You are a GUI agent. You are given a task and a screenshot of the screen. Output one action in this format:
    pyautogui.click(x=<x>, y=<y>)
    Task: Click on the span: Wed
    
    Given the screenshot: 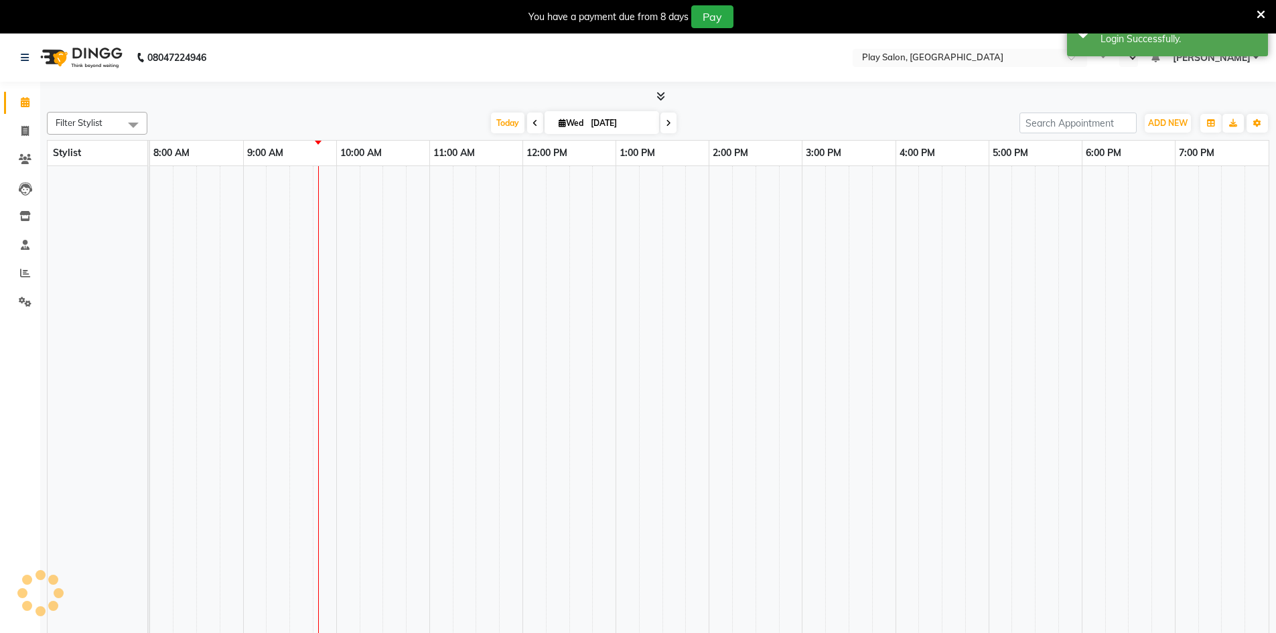 What is the action you would take?
    pyautogui.click(x=571, y=123)
    